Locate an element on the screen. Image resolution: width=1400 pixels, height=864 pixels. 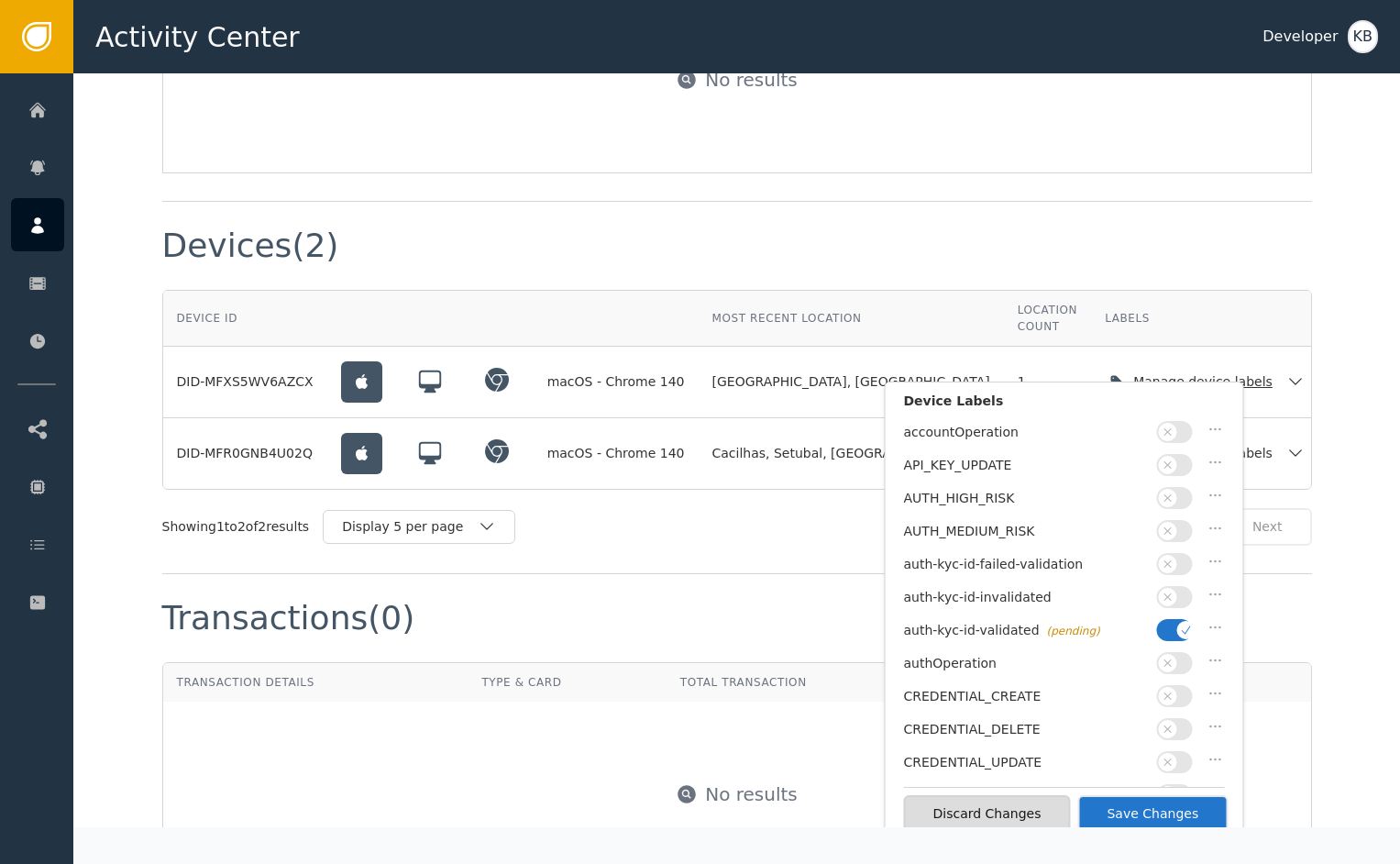
div: Transactions (0) is located at coordinates (289, 618).